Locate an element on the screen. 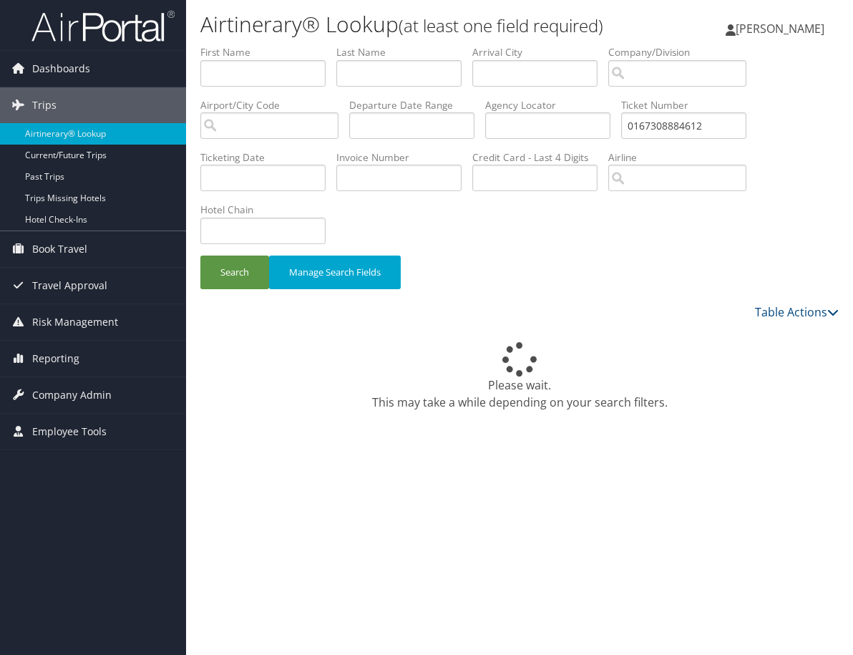  label: Credit Card - Last 4 Digits is located at coordinates (540, 157).